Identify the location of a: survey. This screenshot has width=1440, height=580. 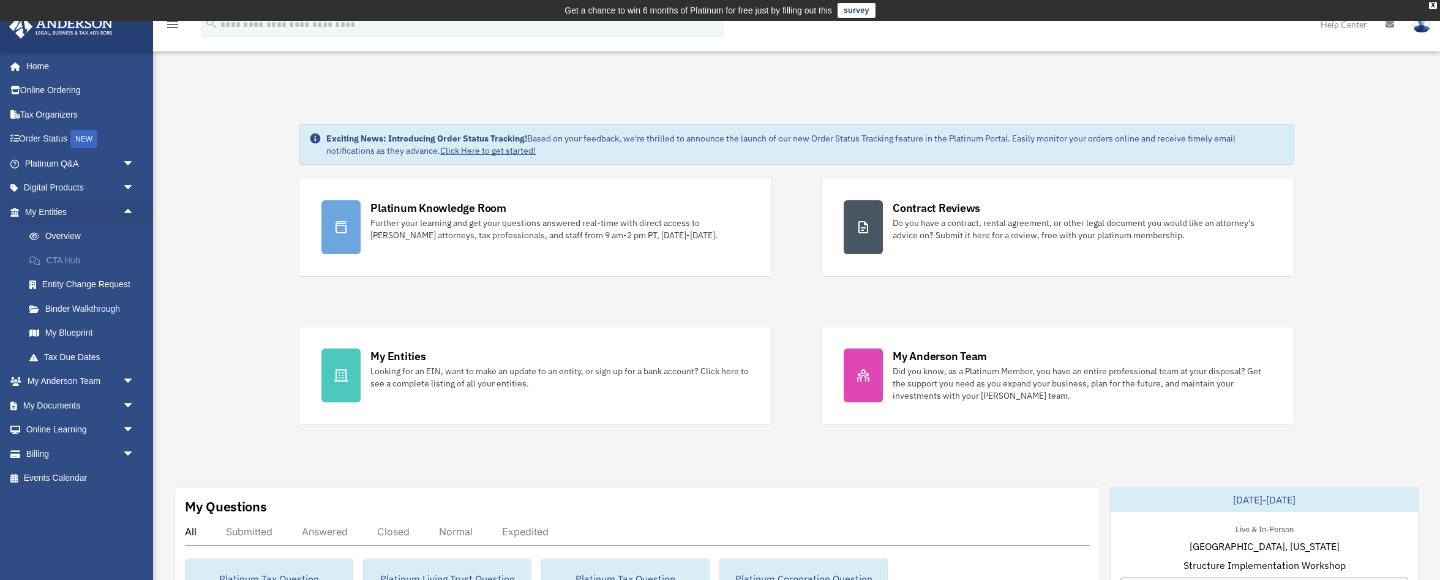
(856, 10).